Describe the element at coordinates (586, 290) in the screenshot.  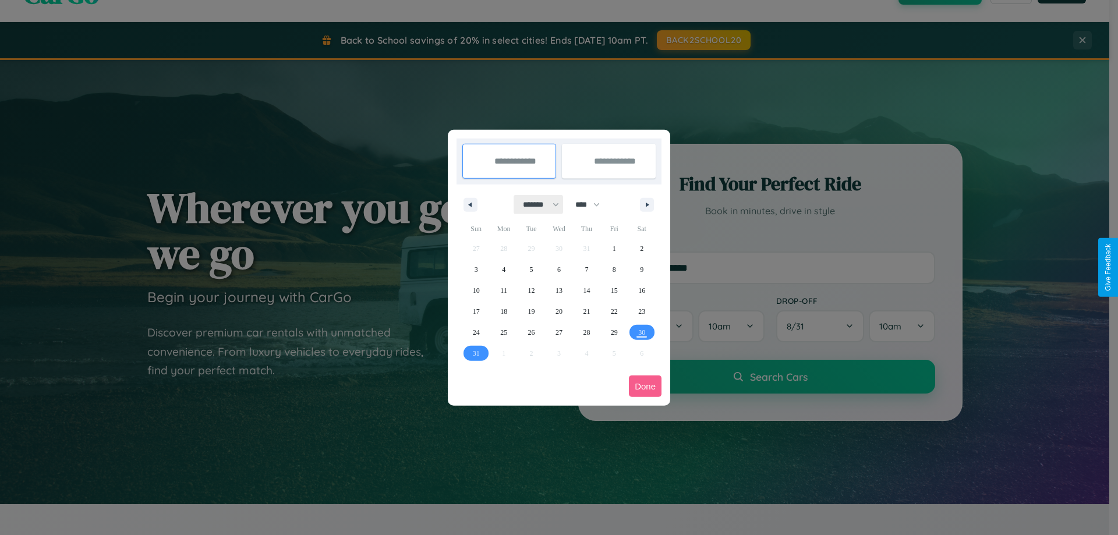
I see `button: 14` at that location.